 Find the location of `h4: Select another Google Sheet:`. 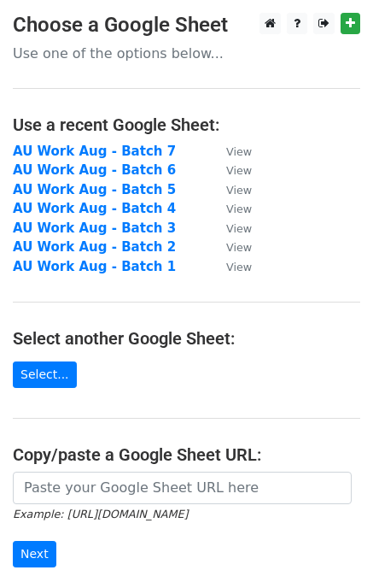

h4: Select another Google Sheet: is located at coordinates (186, 338).